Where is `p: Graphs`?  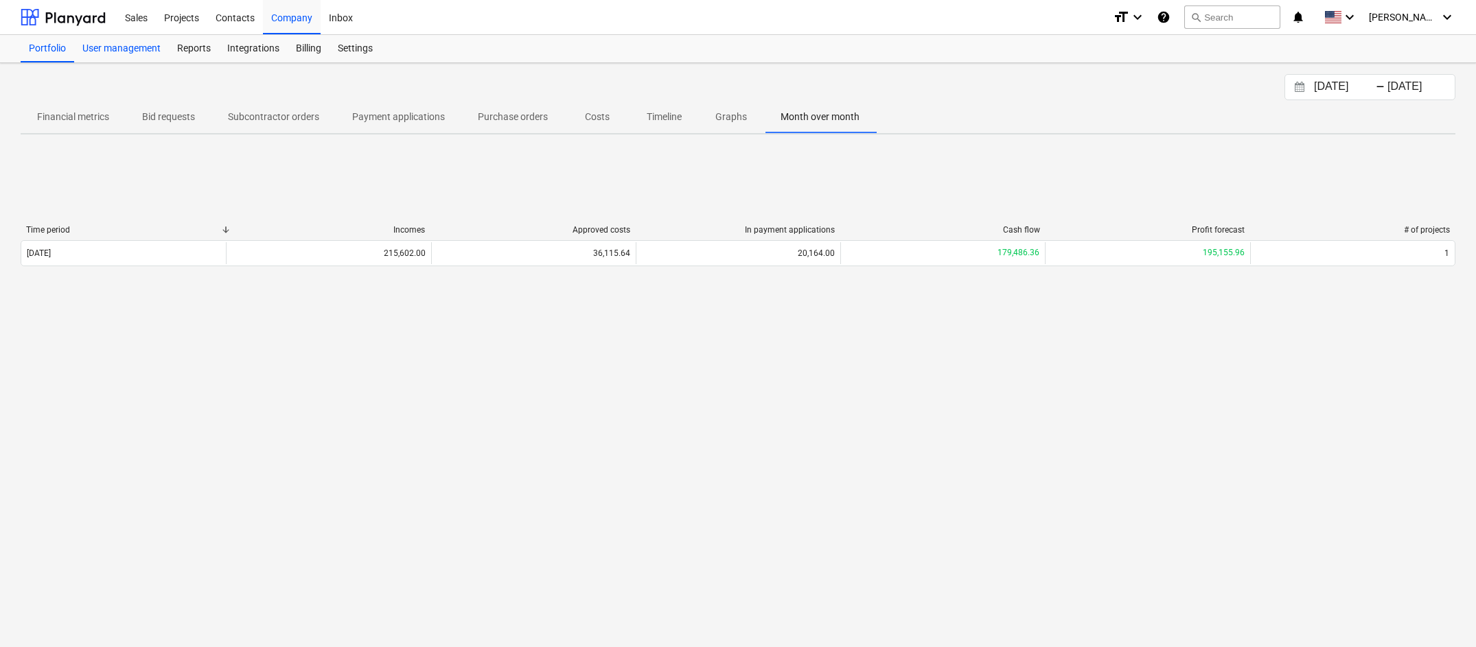 p: Graphs is located at coordinates (731, 117).